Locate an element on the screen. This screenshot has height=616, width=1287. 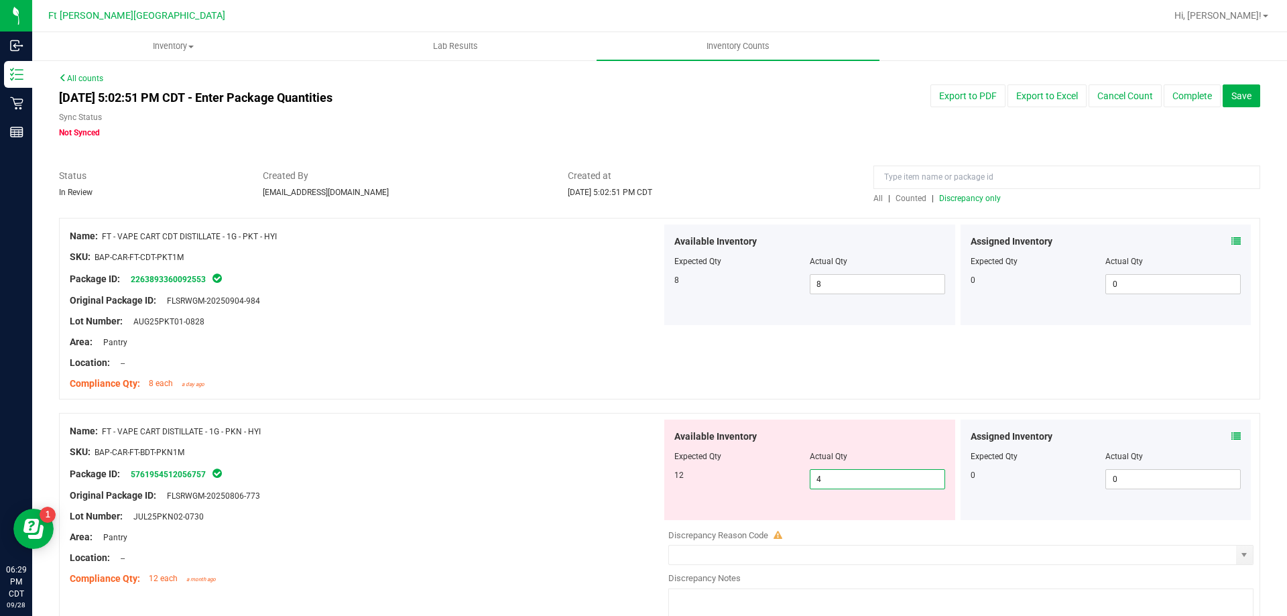
span: FLSRWGM-20250806-773 is located at coordinates (210, 496).